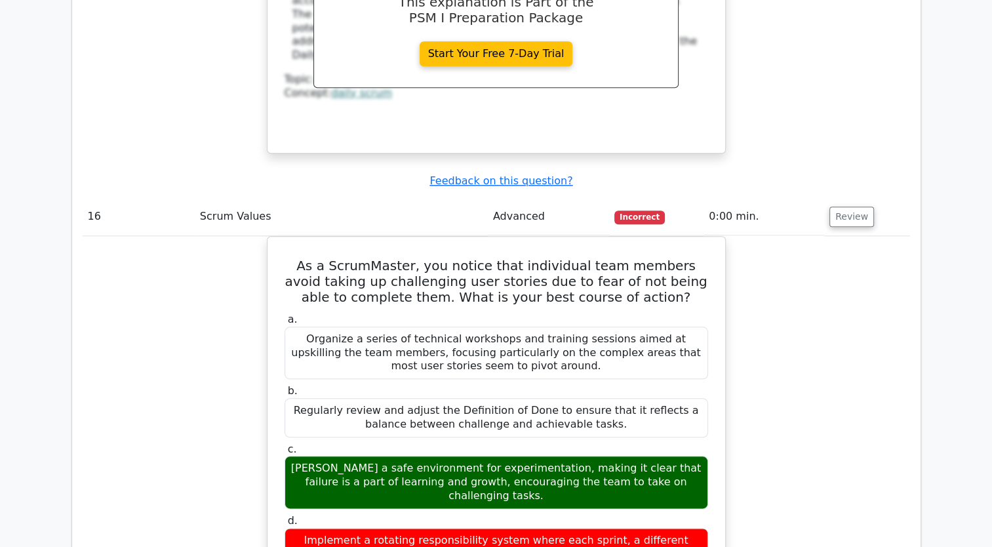  I want to click on span: a., so click(292, 319).